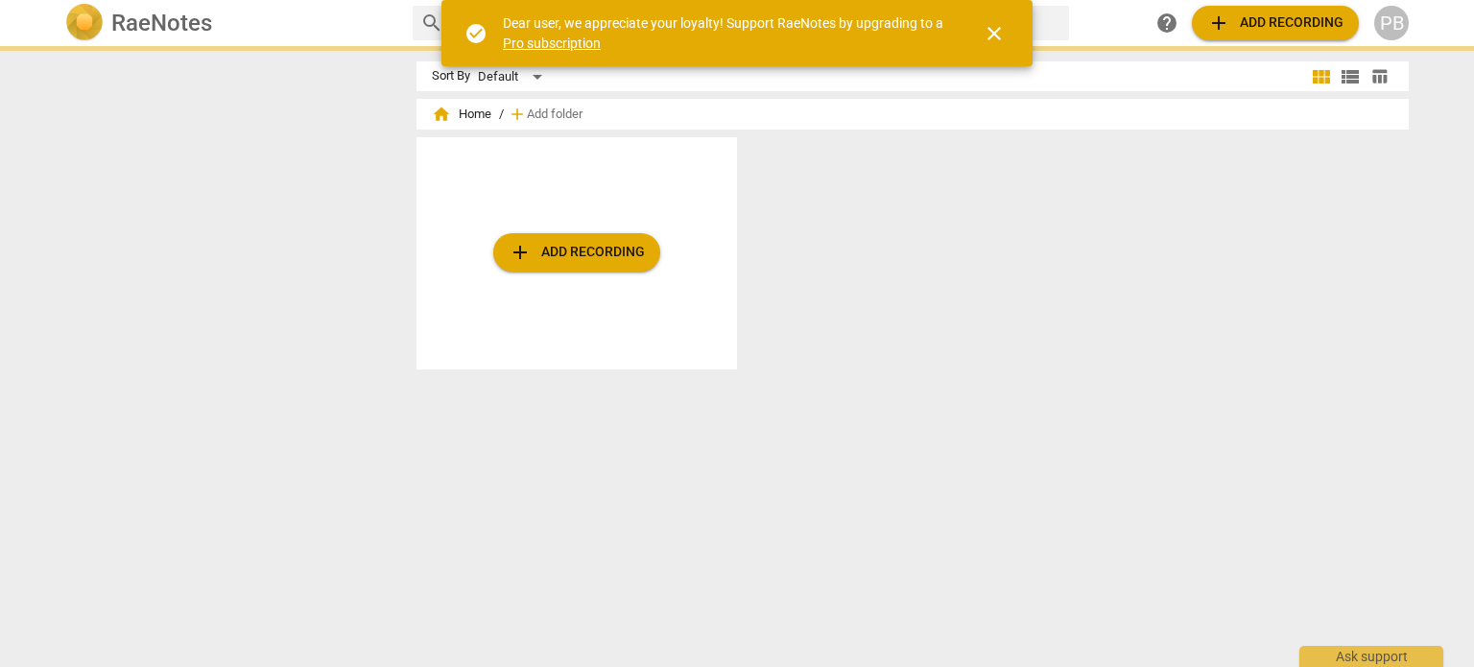  What do you see at coordinates (1350, 77) in the screenshot?
I see `button: List view` at bounding box center [1350, 77].